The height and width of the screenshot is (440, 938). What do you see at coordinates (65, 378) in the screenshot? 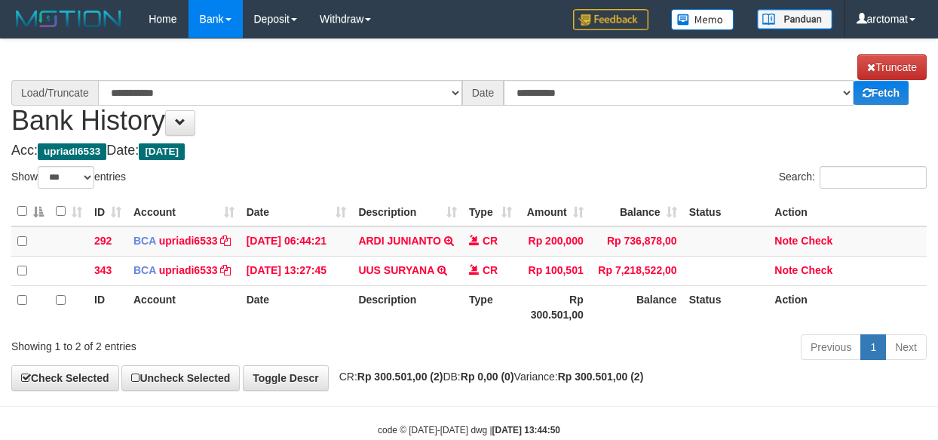
I see `a: Check Selected` at bounding box center [65, 378].